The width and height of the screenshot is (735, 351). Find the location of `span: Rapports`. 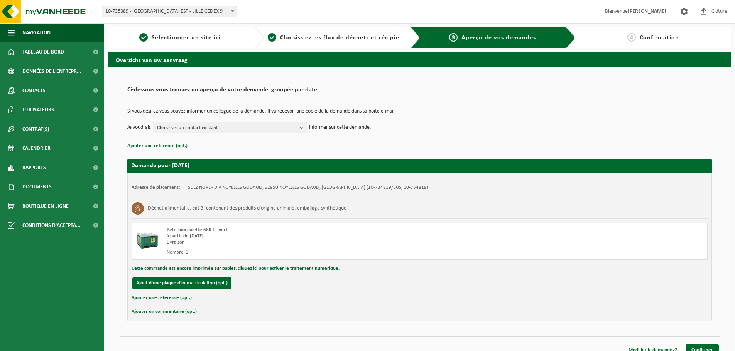

span: Rapports is located at coordinates (34, 168).